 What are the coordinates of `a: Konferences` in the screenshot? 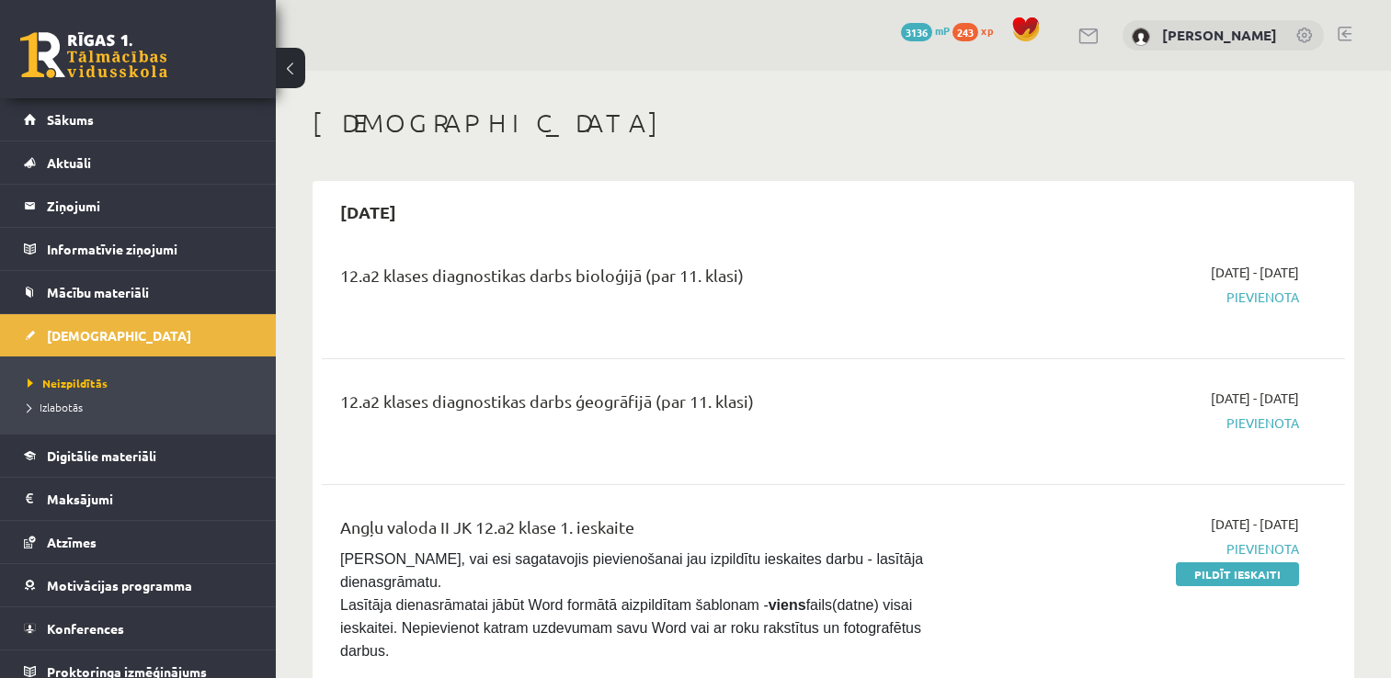 It's located at (138, 629).